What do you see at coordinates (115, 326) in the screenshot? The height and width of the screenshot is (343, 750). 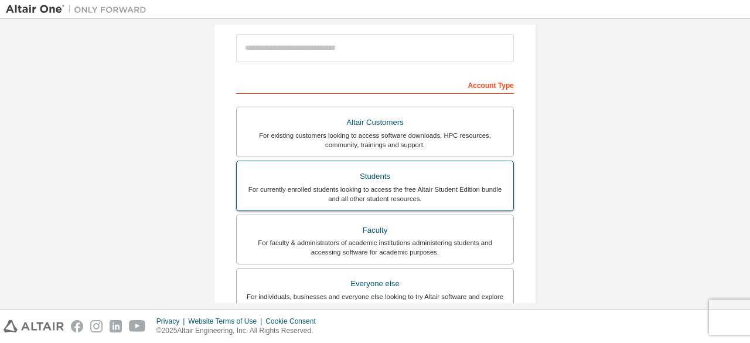 I see `img: linkedin.svg` at bounding box center [115, 326].